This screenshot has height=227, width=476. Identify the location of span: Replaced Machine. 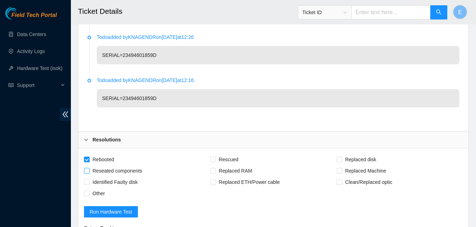
(366, 171).